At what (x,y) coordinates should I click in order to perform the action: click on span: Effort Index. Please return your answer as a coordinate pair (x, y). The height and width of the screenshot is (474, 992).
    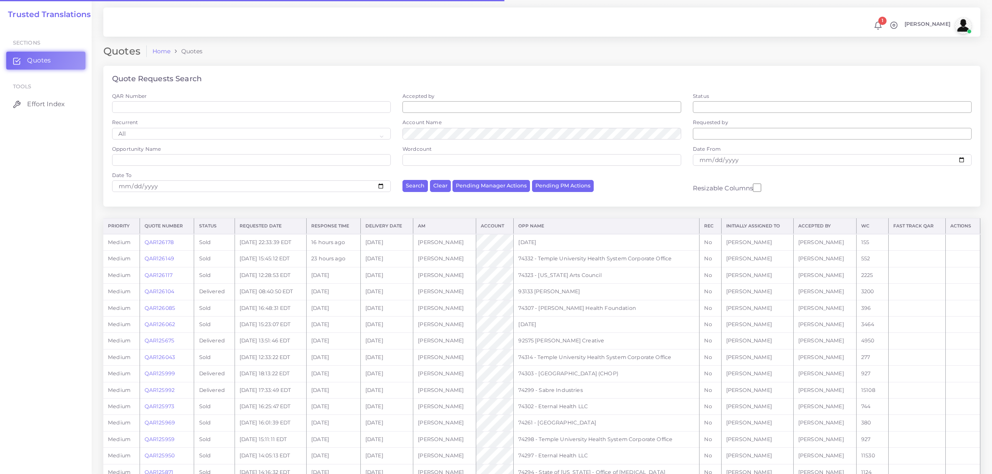
    Looking at the image, I should click on (46, 104).